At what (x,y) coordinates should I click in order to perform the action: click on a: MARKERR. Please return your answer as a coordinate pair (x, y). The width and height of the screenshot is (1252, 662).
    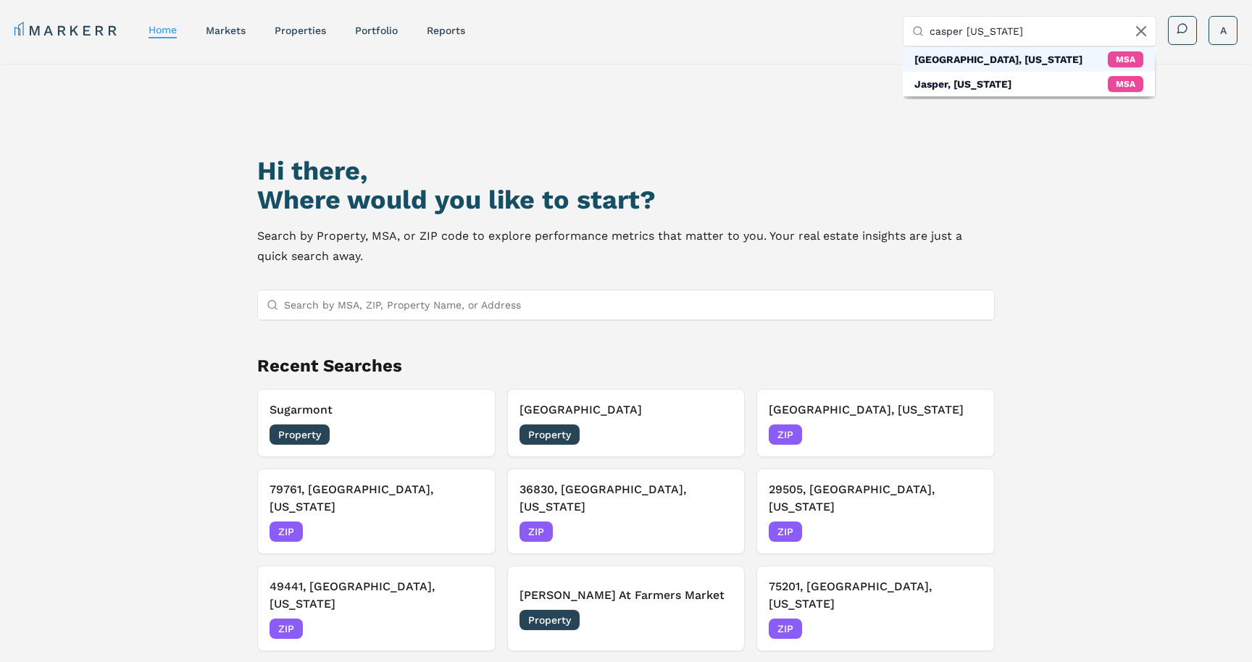
    Looking at the image, I should click on (67, 30).